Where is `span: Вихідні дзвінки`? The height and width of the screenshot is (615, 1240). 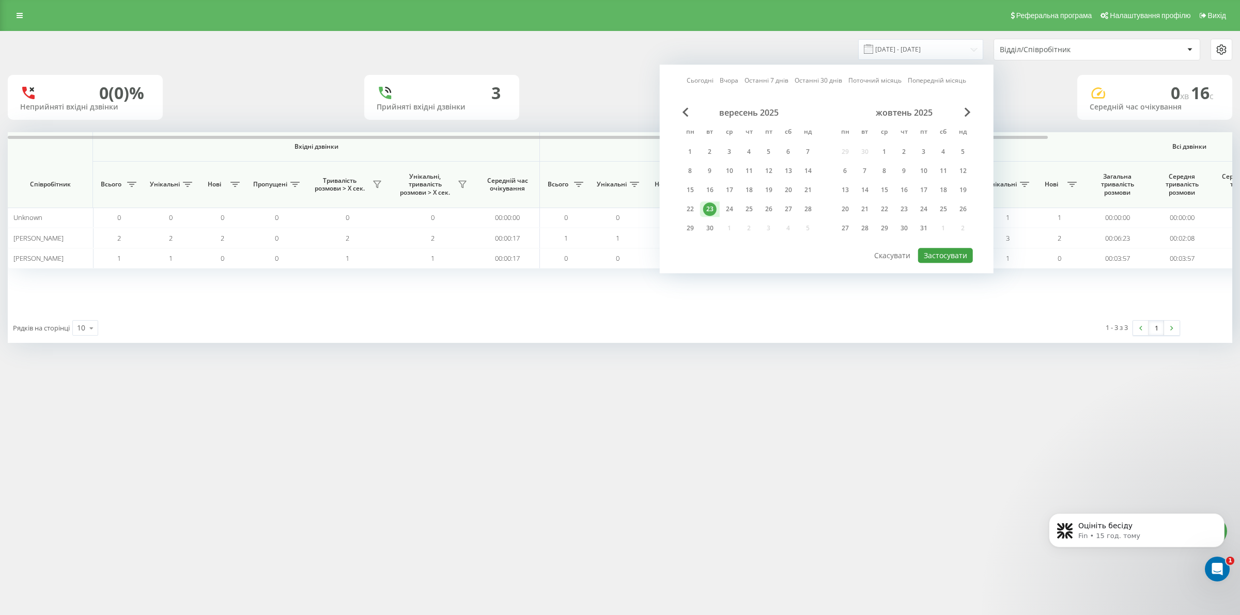 span: Вихідні дзвінки is located at coordinates (734, 147).